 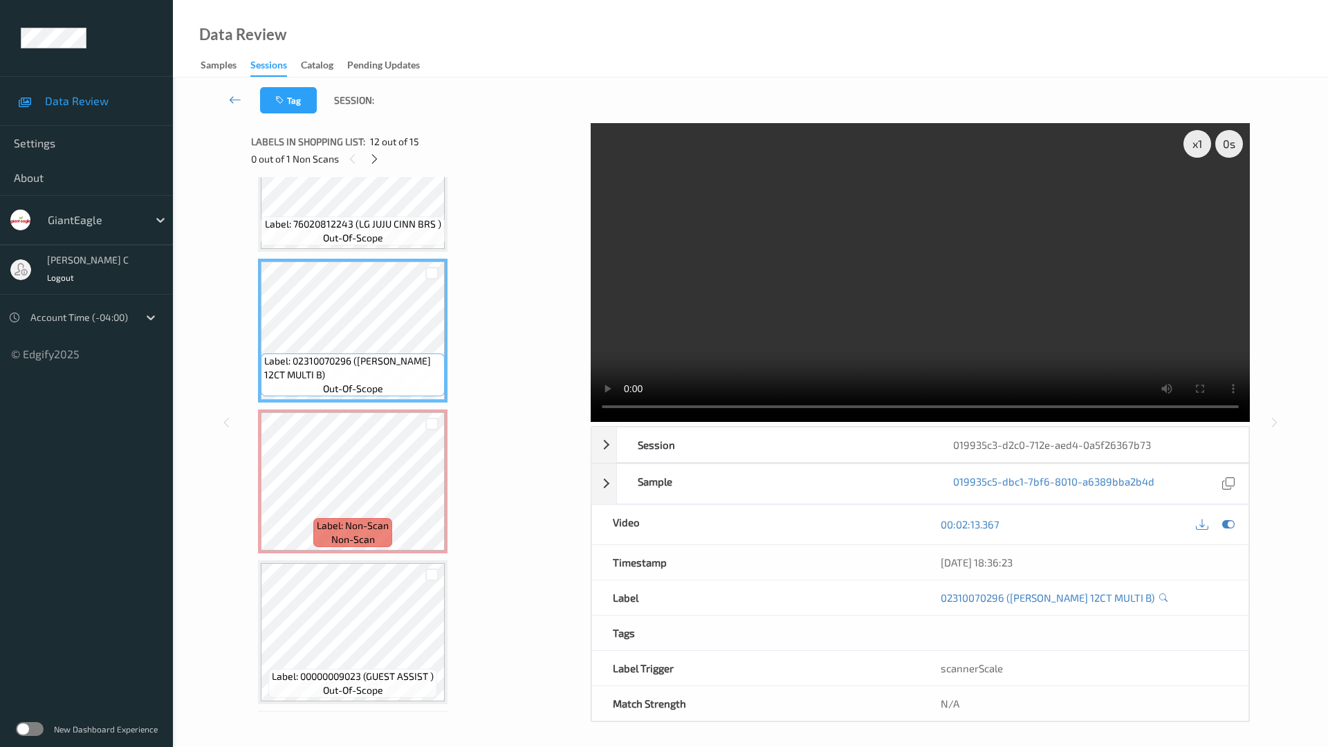 I want to click on button: Tag, so click(x=288, y=100).